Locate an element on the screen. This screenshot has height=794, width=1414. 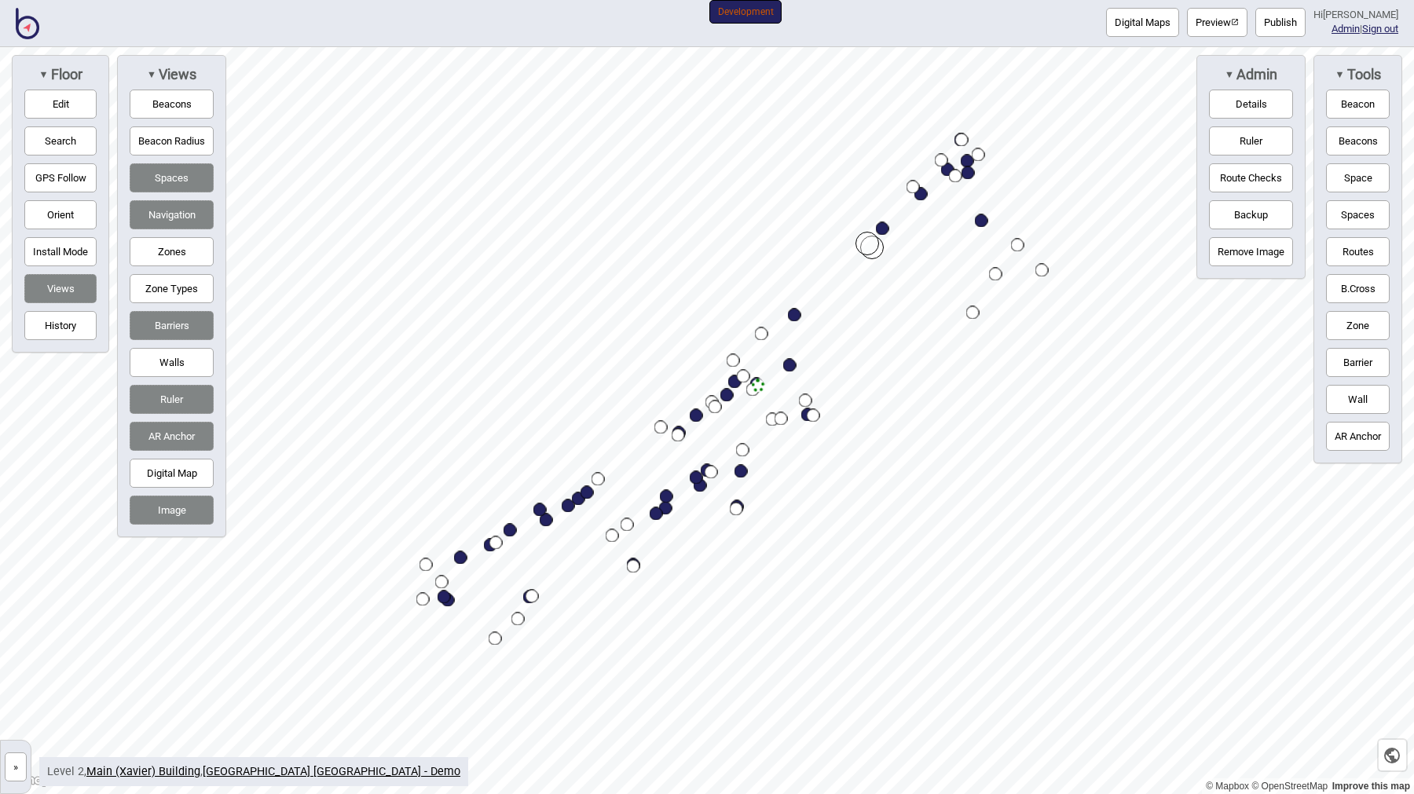
button: Preview is located at coordinates (1217, 22).